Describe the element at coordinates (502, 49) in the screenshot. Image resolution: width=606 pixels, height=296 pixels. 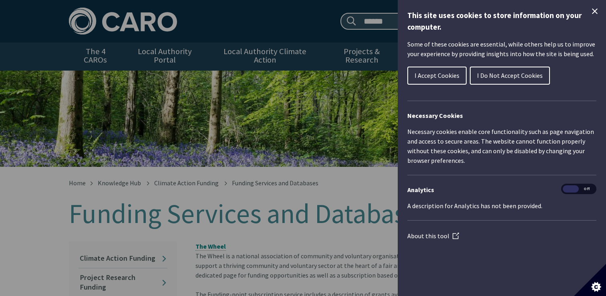
I see `p: Some of these cookies are essential, while others help us to improve your experience by providing...` at that location.